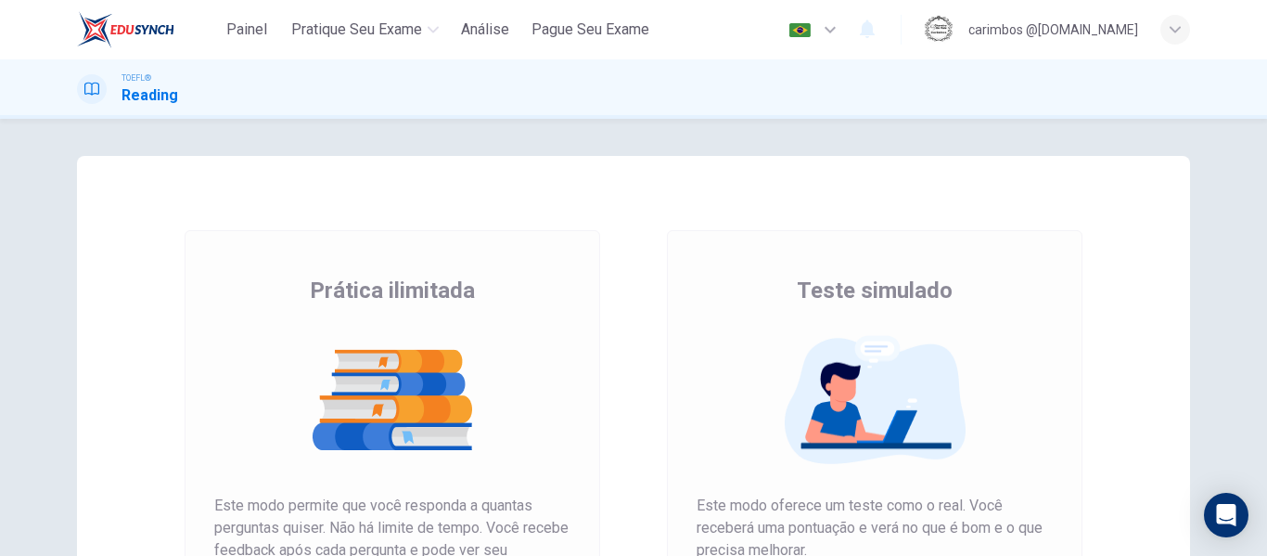  What do you see at coordinates (149, 96) in the screenshot?
I see `h1: Reading` at bounding box center [149, 96].